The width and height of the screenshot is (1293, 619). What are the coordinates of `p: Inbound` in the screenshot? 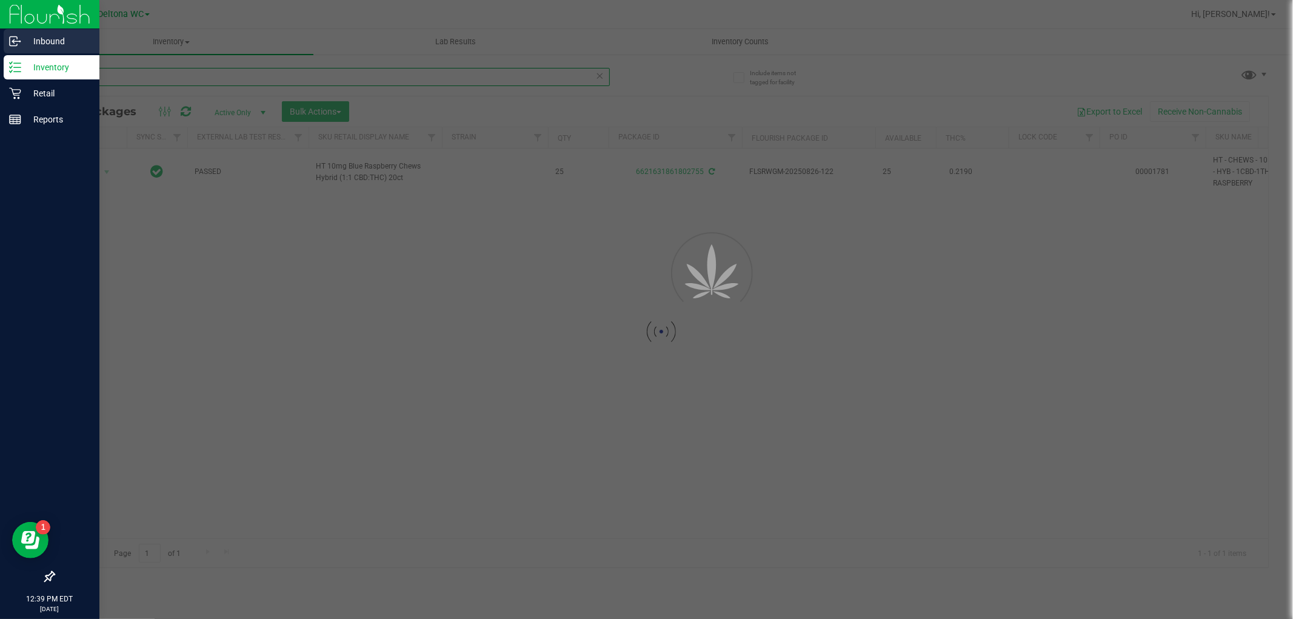 It's located at (58, 41).